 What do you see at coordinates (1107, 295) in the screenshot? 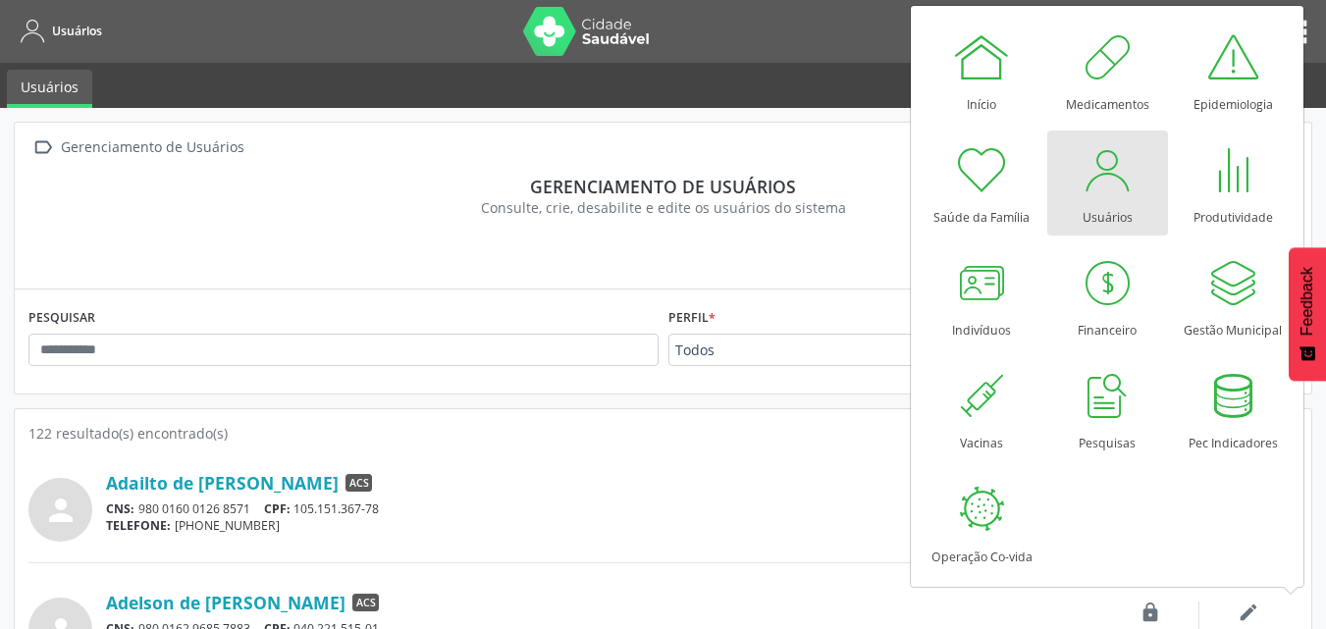
I see `a: Financeiro` at bounding box center [1107, 295].